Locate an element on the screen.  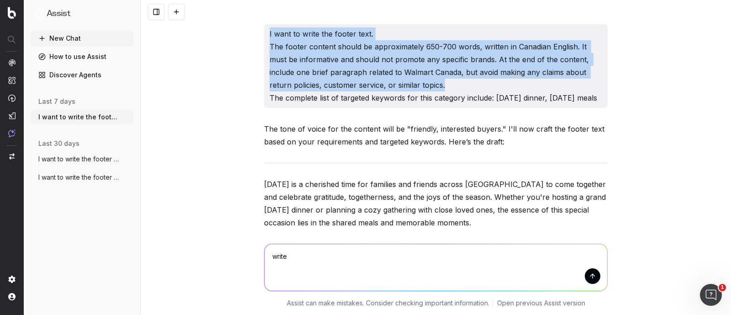
img: Analytics is located at coordinates (12, 63).